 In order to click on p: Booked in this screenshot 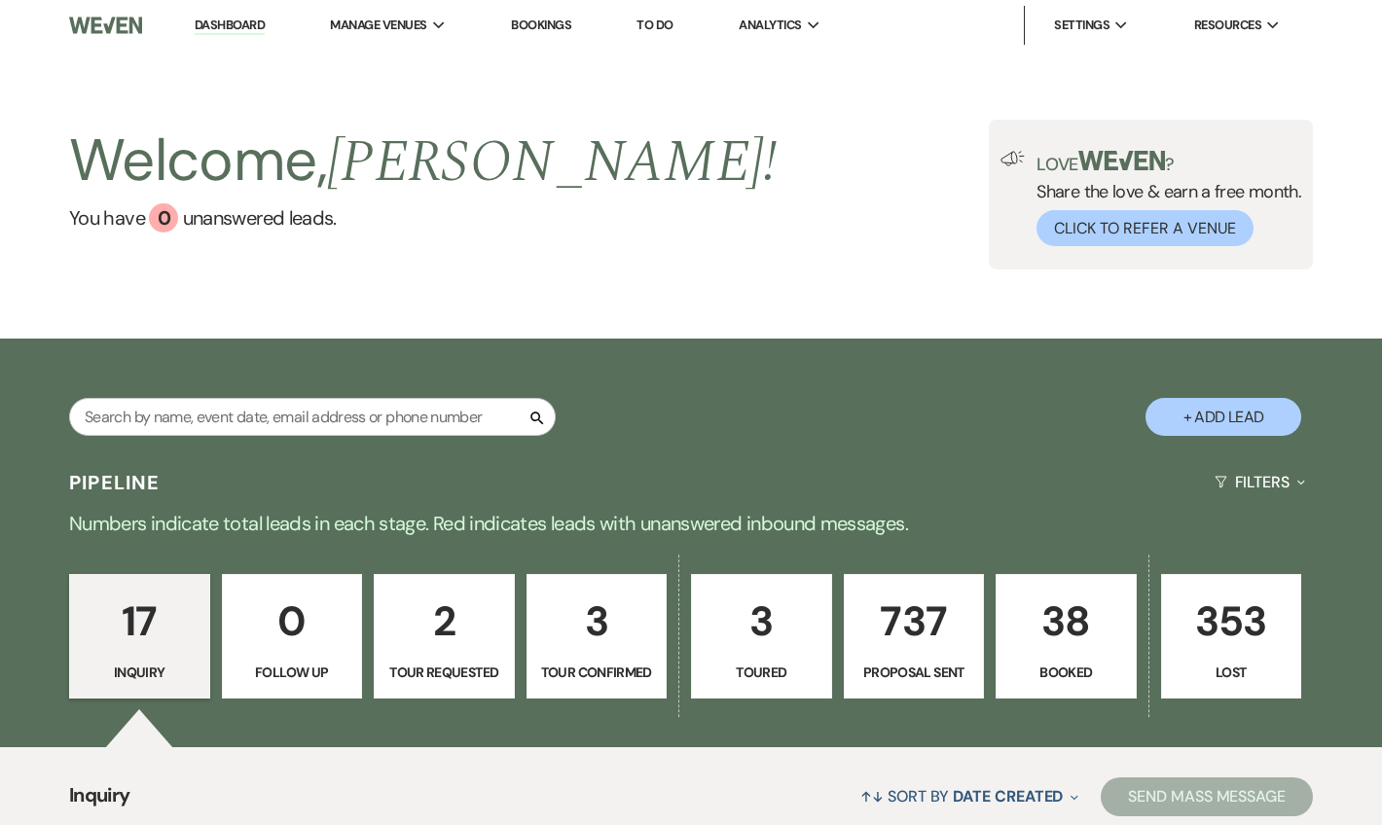, I will do `click(1066, 673)`.